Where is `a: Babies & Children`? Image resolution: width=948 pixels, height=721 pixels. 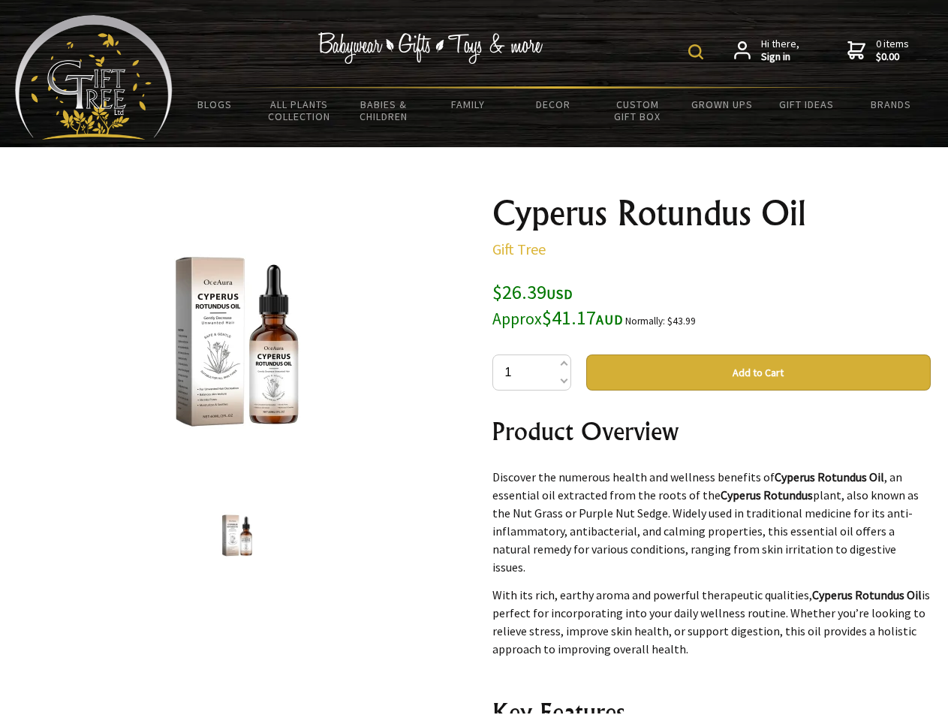
a: Babies & Children is located at coordinates (384, 110).